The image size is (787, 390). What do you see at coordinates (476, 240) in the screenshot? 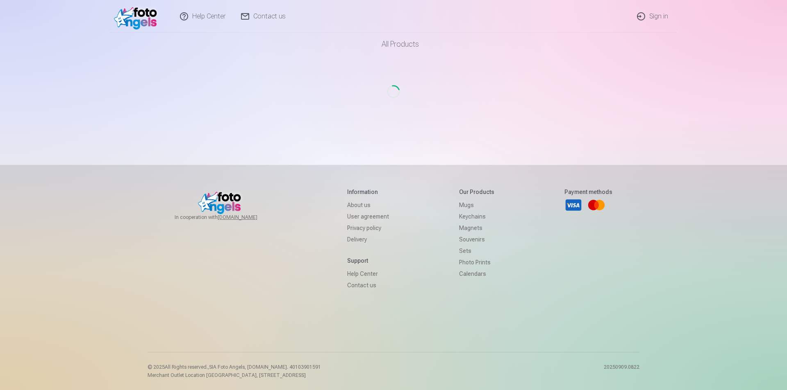
I see `a: Souvenirs` at bounding box center [476, 240].